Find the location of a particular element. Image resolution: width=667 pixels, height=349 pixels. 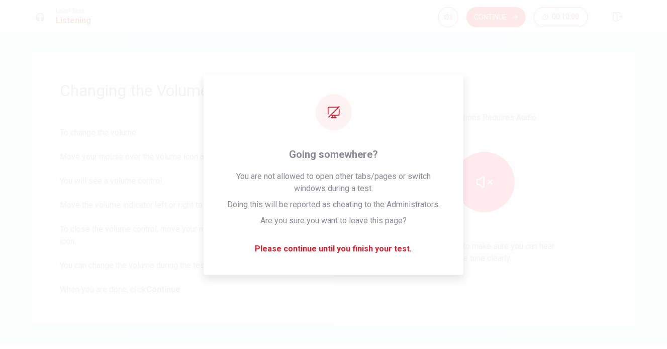

b: Continue is located at coordinates (164, 289).